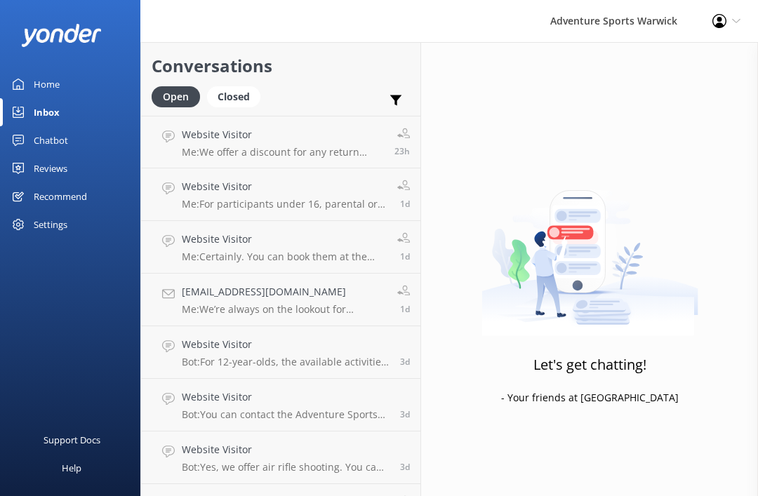 The image size is (758, 496). What do you see at coordinates (281, 352) in the screenshot?
I see `a: Website VisitorBot:For 12-year-olds, the available activities are: - Karting - Low Impact Paintba...` at bounding box center [281, 352].